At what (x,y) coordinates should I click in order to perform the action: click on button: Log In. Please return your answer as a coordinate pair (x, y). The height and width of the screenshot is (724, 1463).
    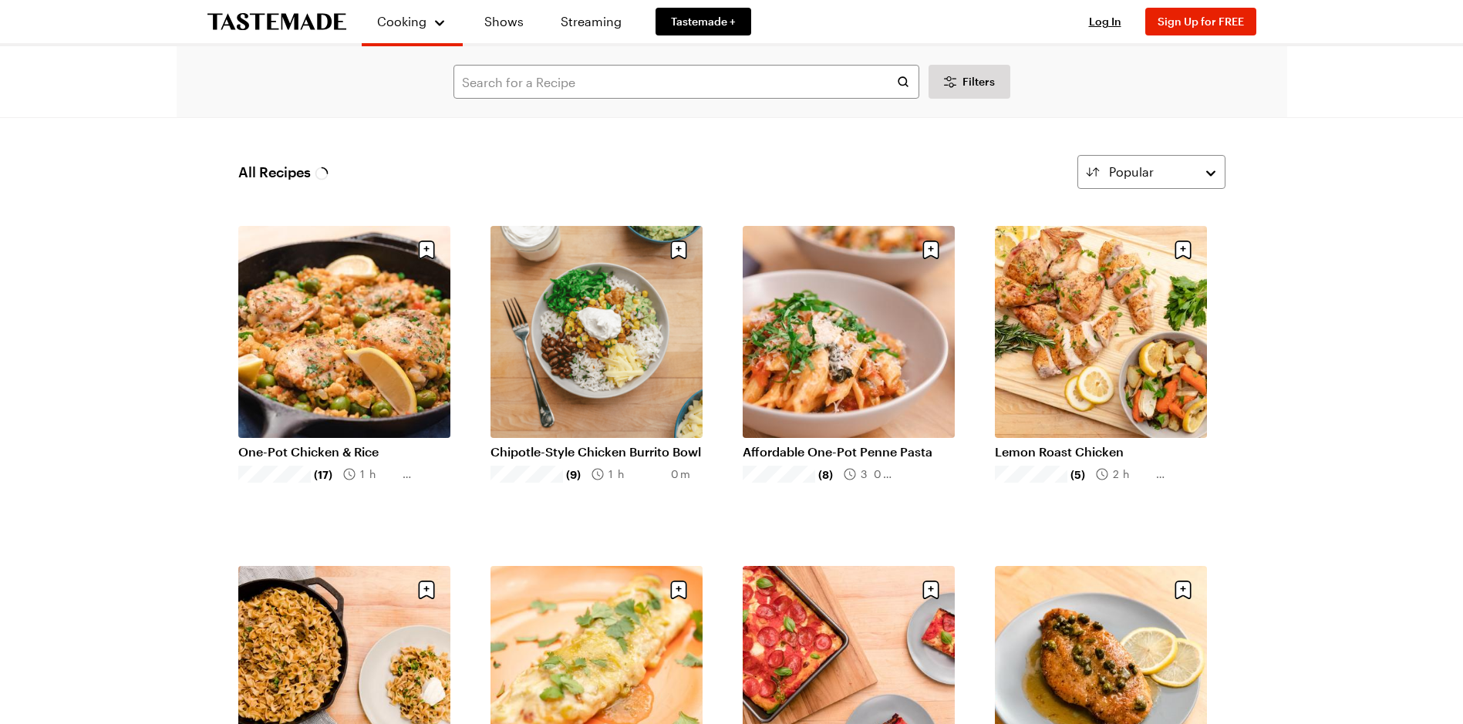
    Looking at the image, I should click on (1105, 22).